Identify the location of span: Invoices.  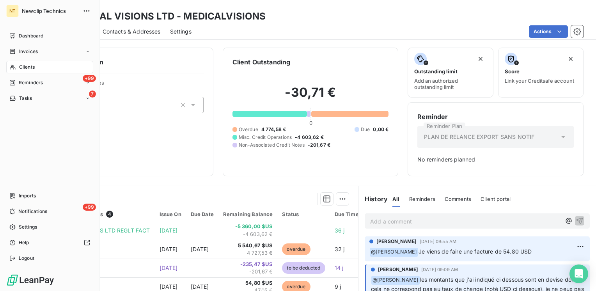
(28, 51).